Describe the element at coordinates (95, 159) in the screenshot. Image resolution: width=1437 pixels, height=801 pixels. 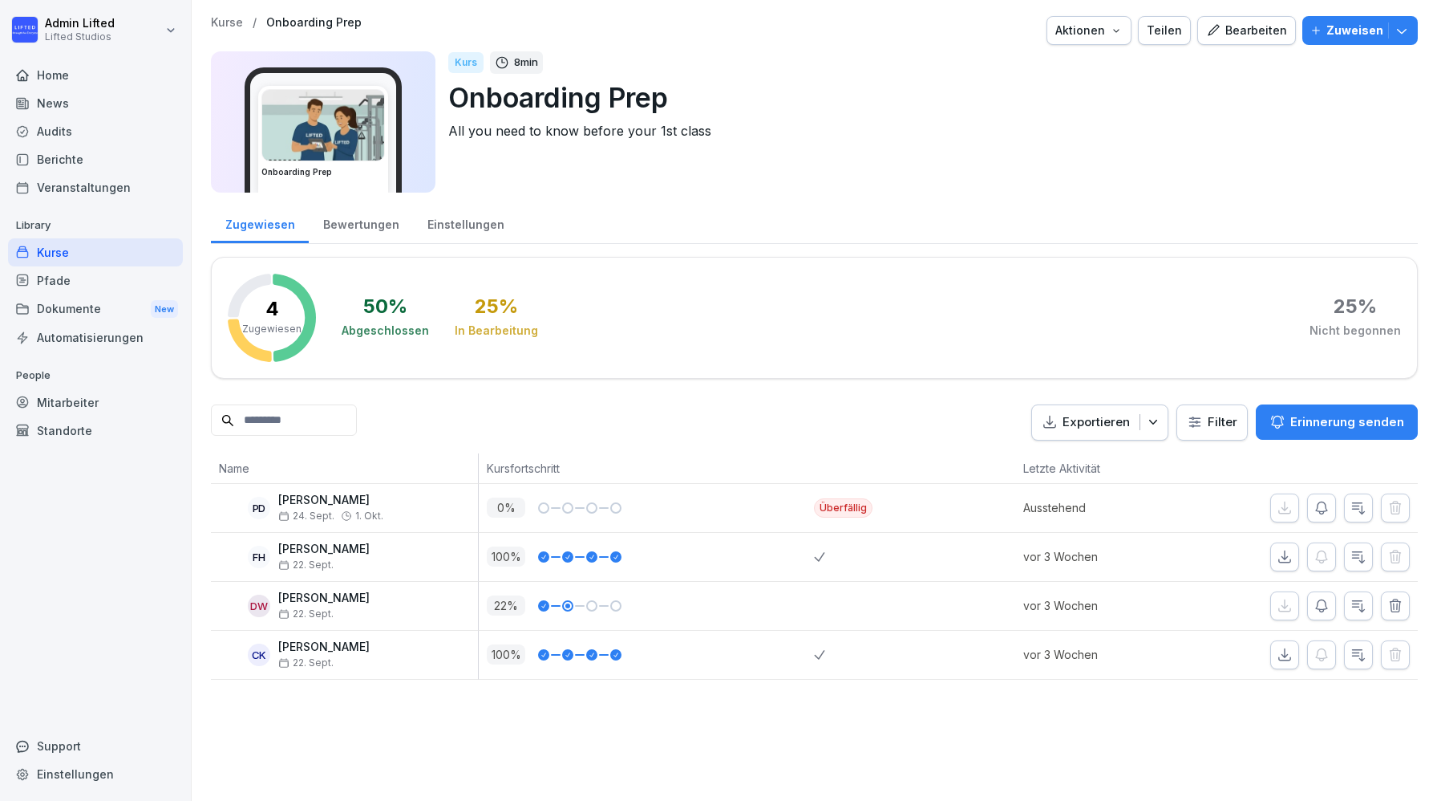
I see `div: Berichte` at that location.